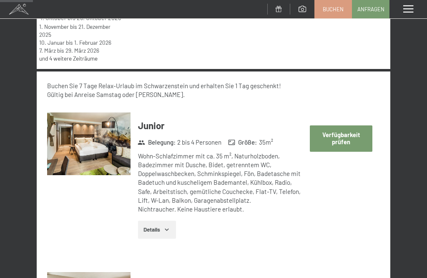  What do you see at coordinates (157, 230) in the screenshot?
I see `button: Details` at bounding box center [157, 230].